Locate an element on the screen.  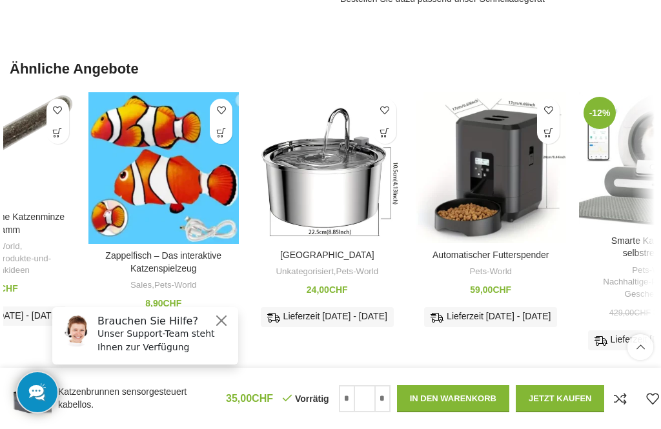
h4: Katzenbrunnen sensorgesteuert kabellos. is located at coordinates (137, 398).